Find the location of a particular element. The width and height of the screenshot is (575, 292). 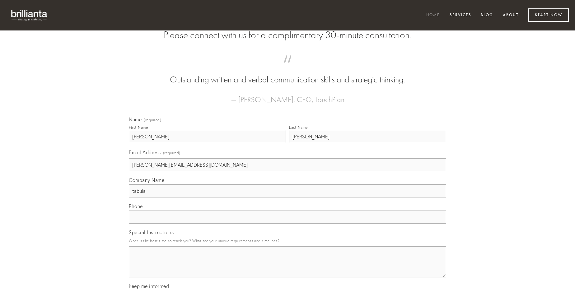

div: Last Name is located at coordinates (298, 127).